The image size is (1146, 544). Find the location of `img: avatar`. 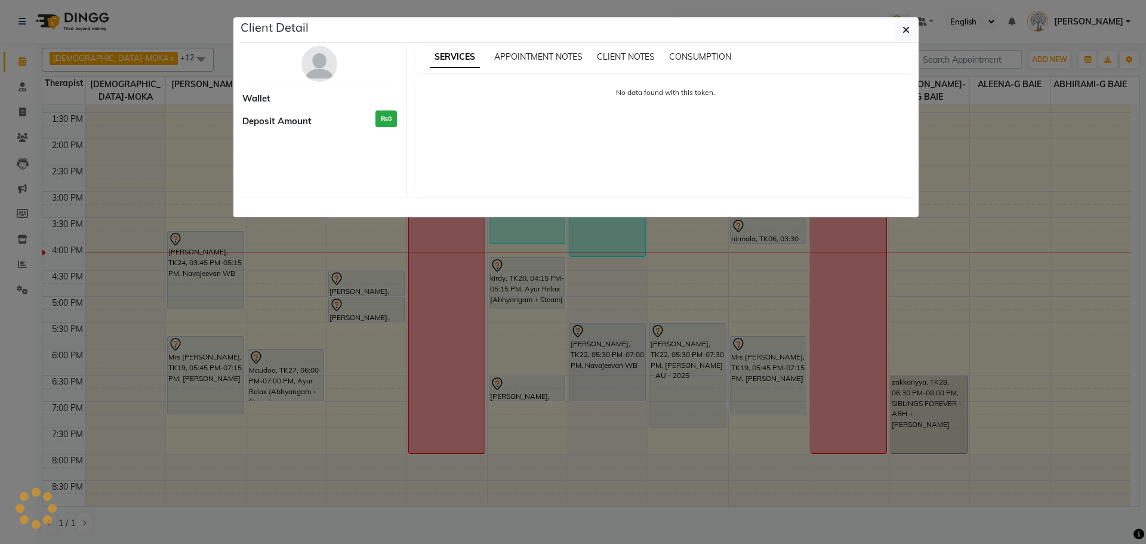

img: avatar is located at coordinates (319, 64).